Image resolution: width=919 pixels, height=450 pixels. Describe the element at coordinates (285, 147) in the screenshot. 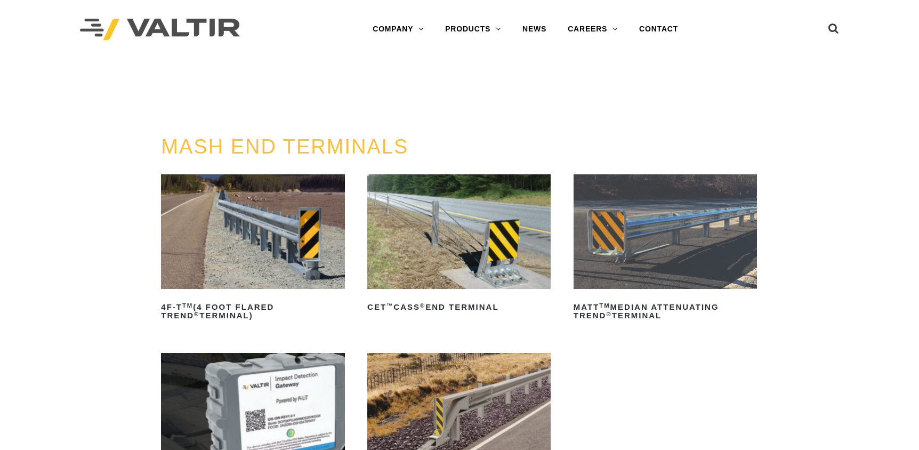

I see `a: MASH END TERMINALS` at that location.